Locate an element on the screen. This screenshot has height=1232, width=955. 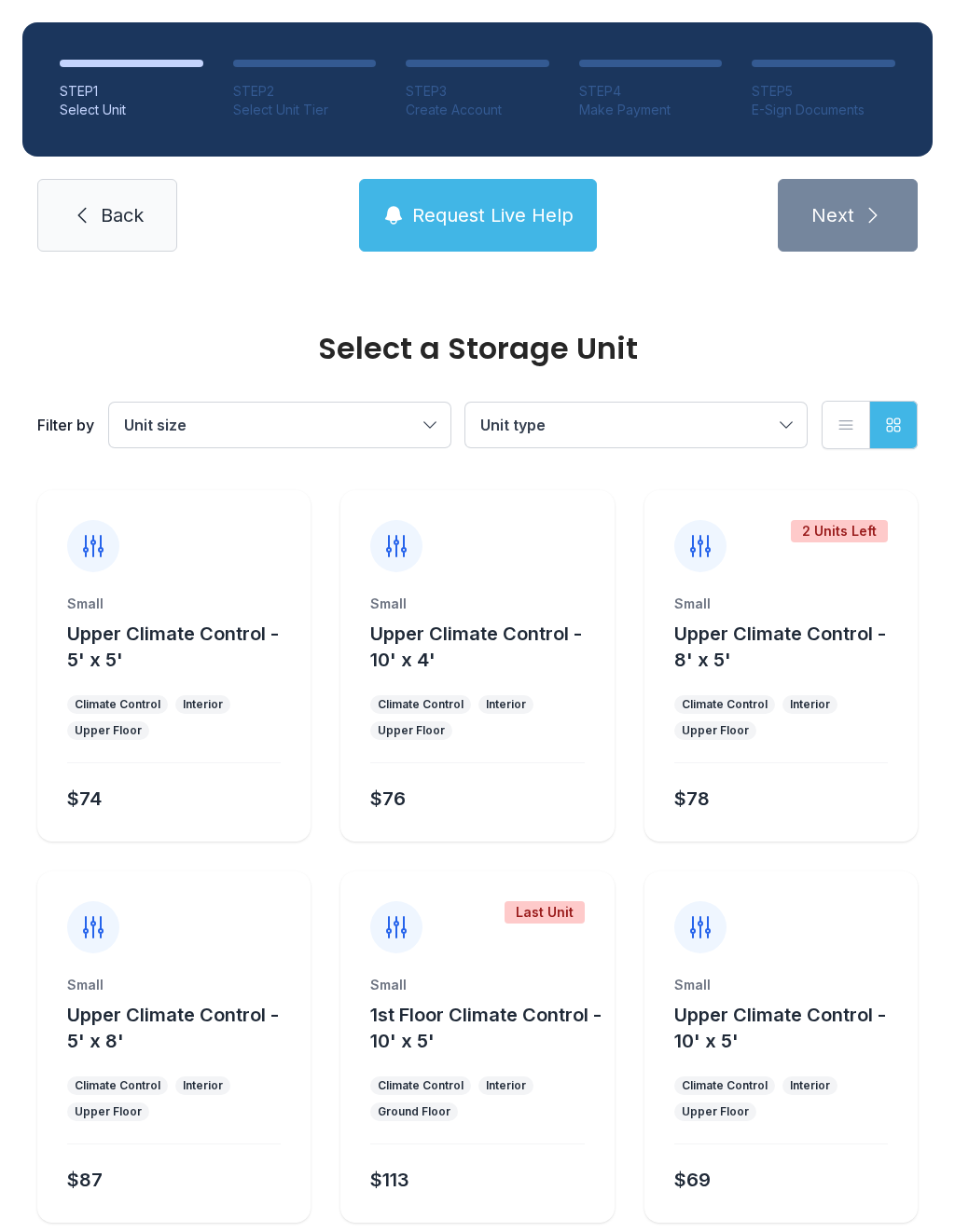
div: Last Unit is located at coordinates (544, 912).